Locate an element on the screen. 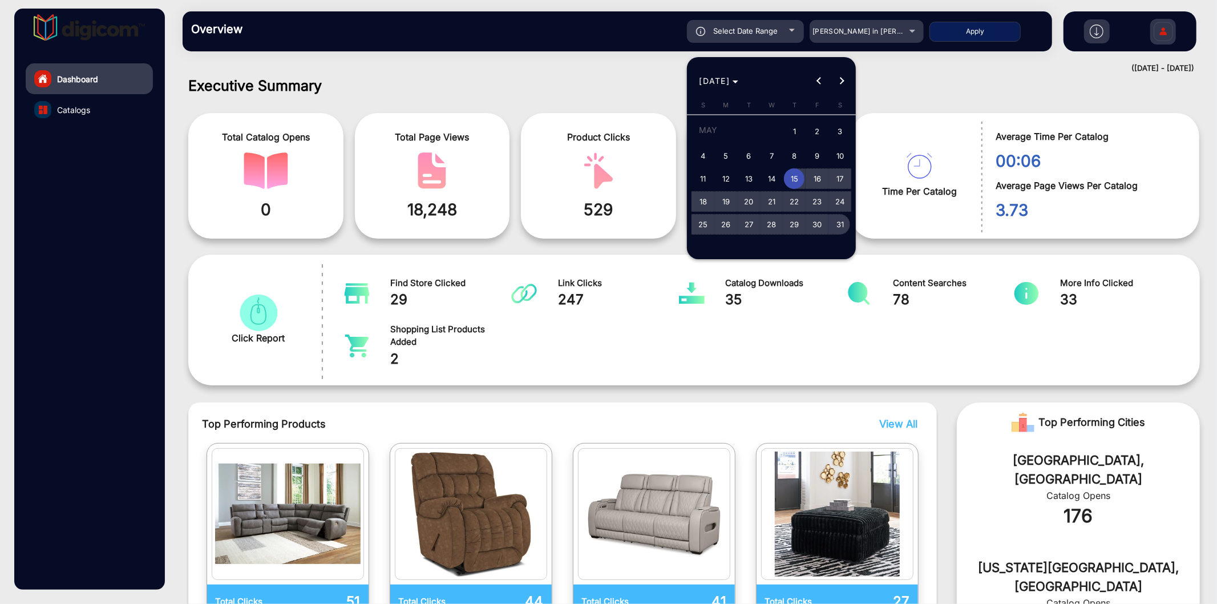 The width and height of the screenshot is (1217, 604). button: May 11, 2025 is located at coordinates (703, 179).